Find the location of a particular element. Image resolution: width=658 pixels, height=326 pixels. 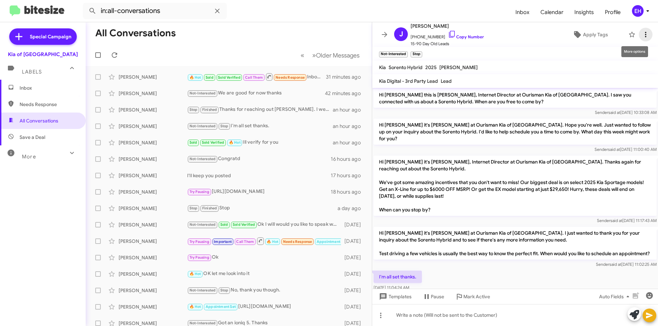

div: Ill verify for you is located at coordinates (260, 143).